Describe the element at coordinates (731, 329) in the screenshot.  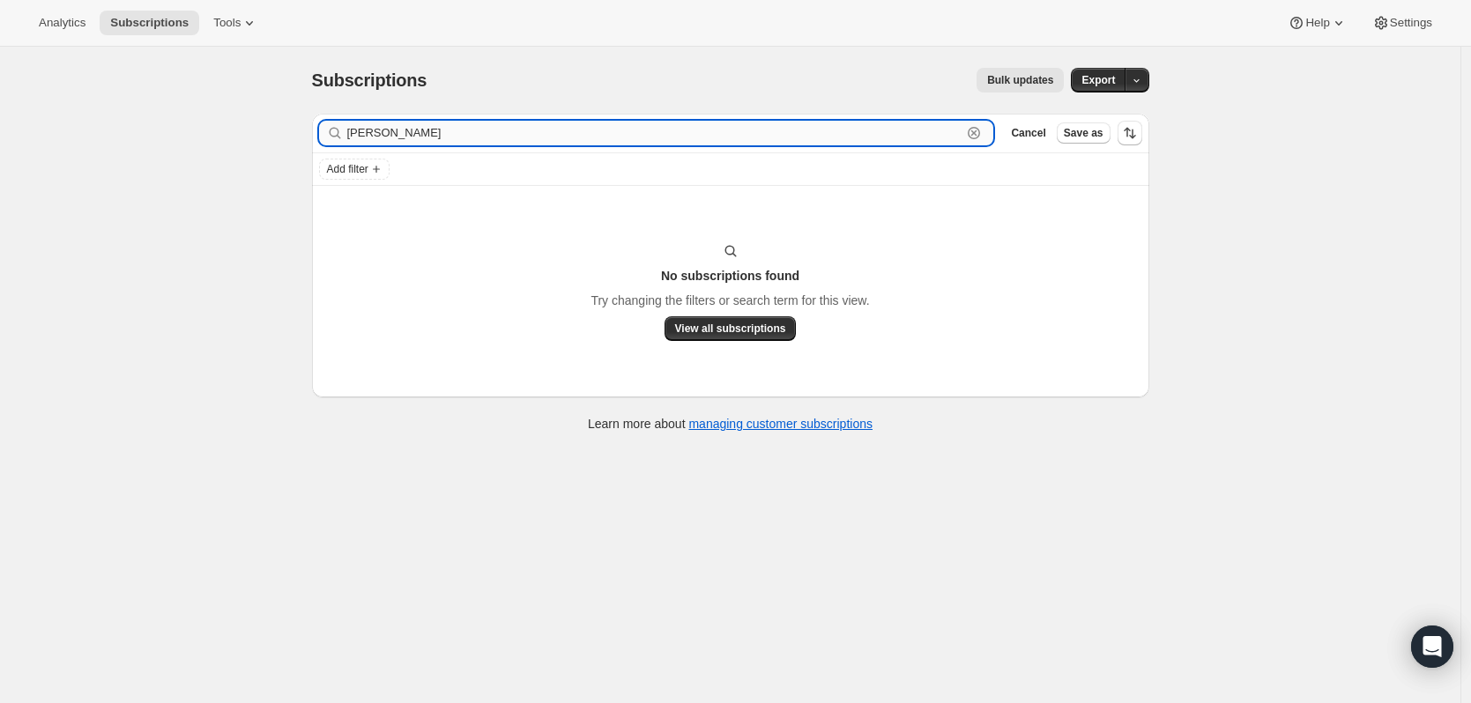
I see `button: View all subscriptions` at that location.